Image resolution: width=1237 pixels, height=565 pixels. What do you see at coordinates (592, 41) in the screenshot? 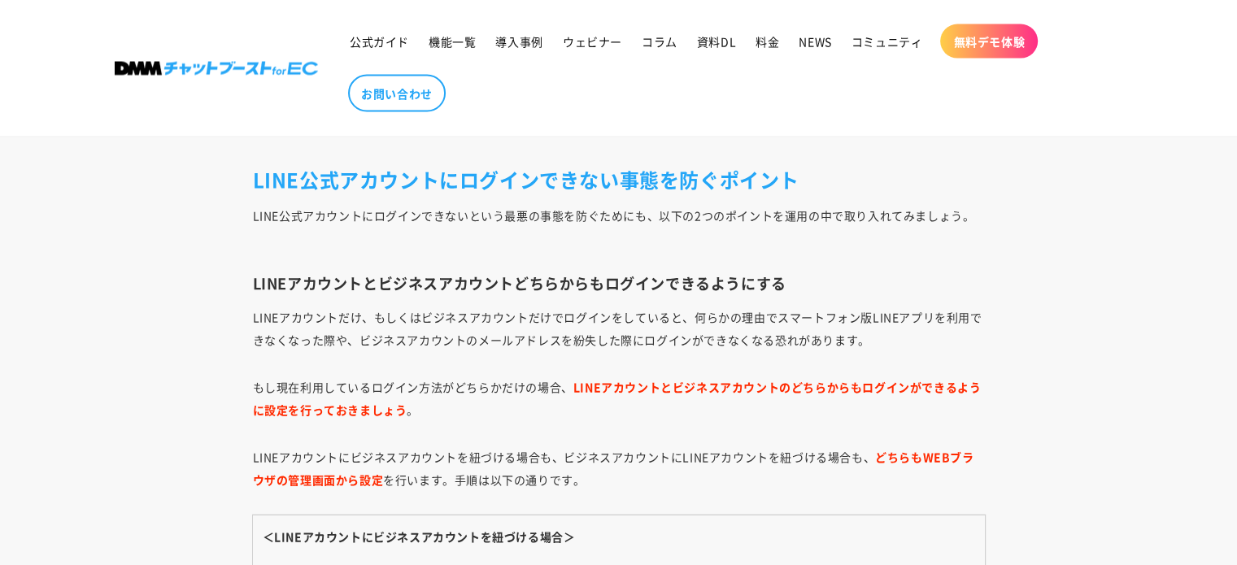
I see `span: ウェビナー` at bounding box center [592, 41].